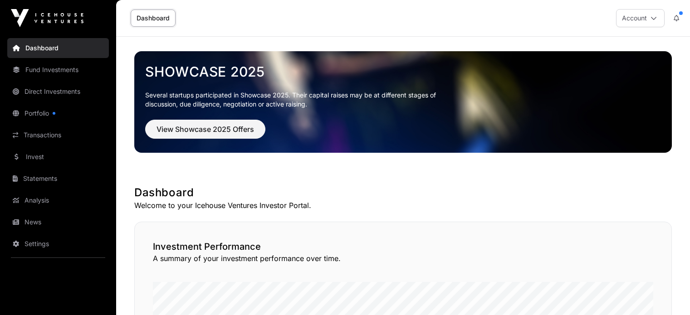  I want to click on a: News, so click(58, 222).